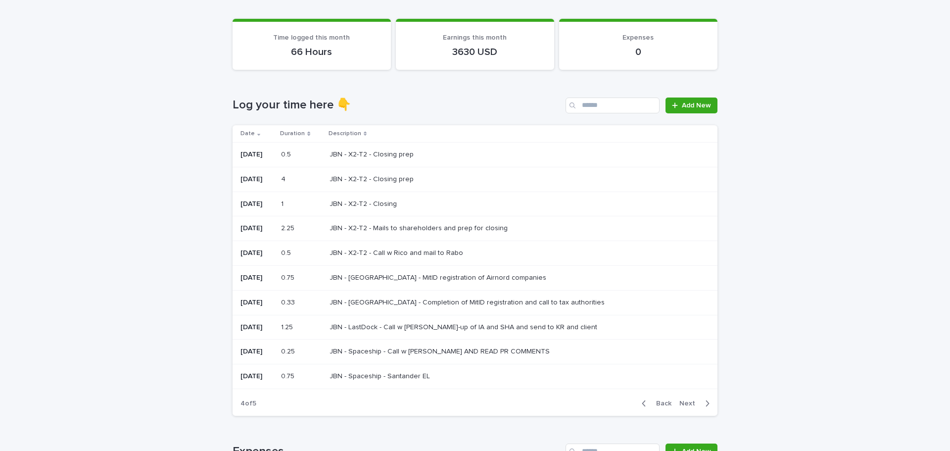  What do you see at coordinates (691, 105) in the screenshot?
I see `a: Add New` at bounding box center [691, 105].